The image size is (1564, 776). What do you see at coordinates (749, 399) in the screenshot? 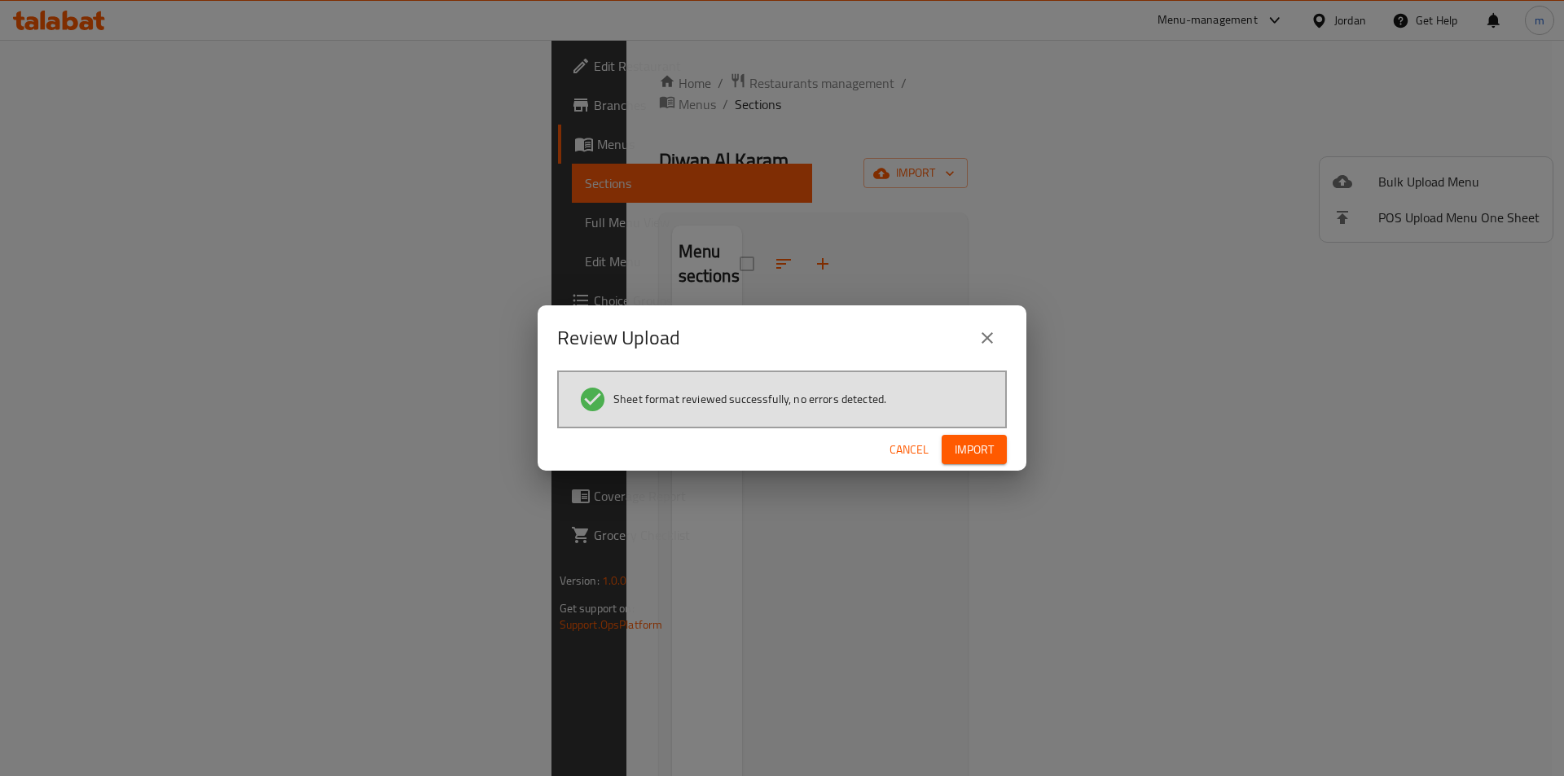
I see `span: Sheet format reviewed successfully, no errors detected.` at bounding box center [749, 399].